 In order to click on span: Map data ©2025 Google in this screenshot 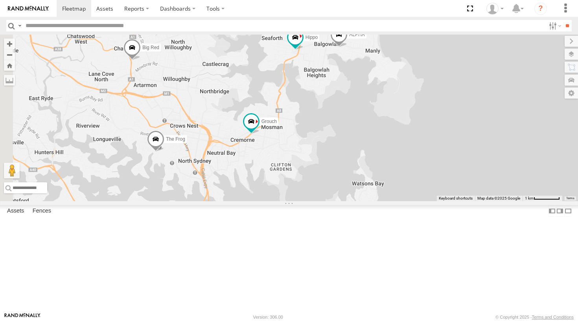, I will do `click(498, 198)`.